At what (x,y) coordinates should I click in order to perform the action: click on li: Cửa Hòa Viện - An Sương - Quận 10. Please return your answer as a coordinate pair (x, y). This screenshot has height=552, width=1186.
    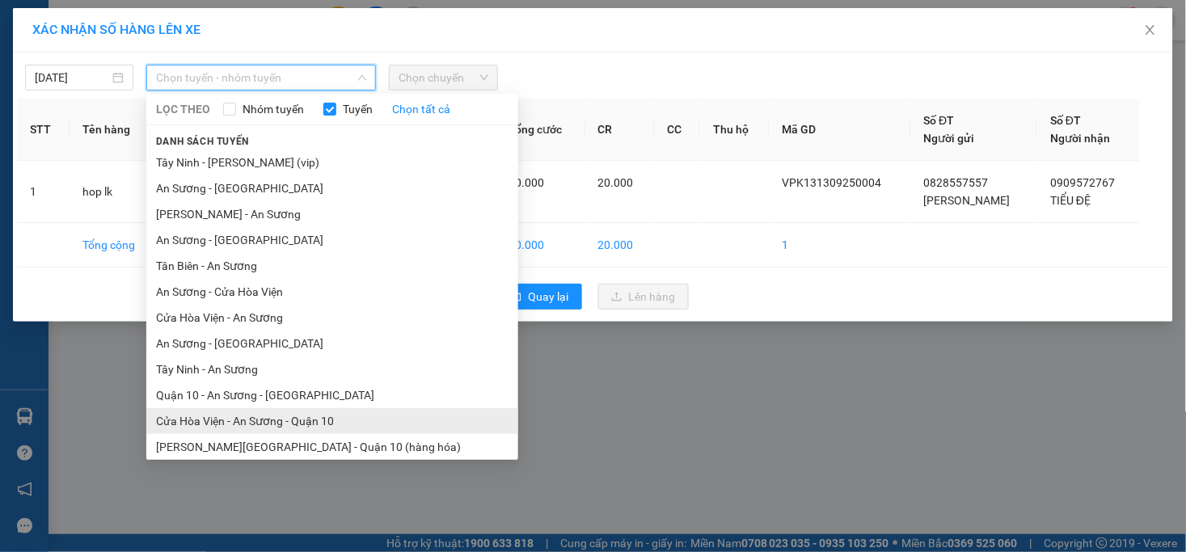
    Looking at the image, I should click on (332, 421).